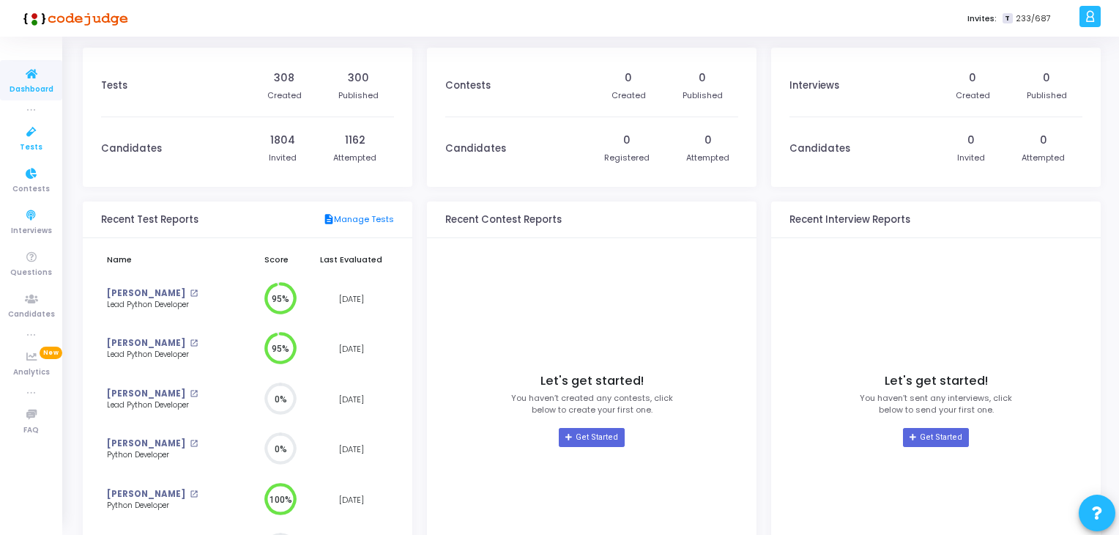 This screenshot has height=535, width=1119. I want to click on th: Name, so click(173, 259).